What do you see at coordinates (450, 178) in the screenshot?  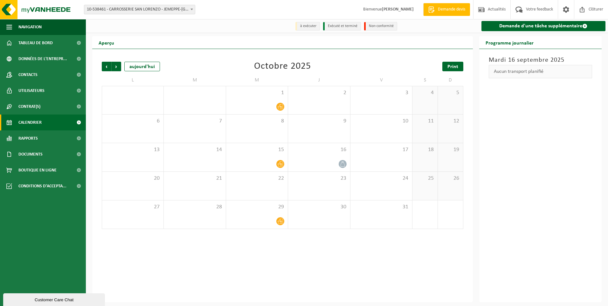 I see `span: 26` at bounding box center [450, 178].